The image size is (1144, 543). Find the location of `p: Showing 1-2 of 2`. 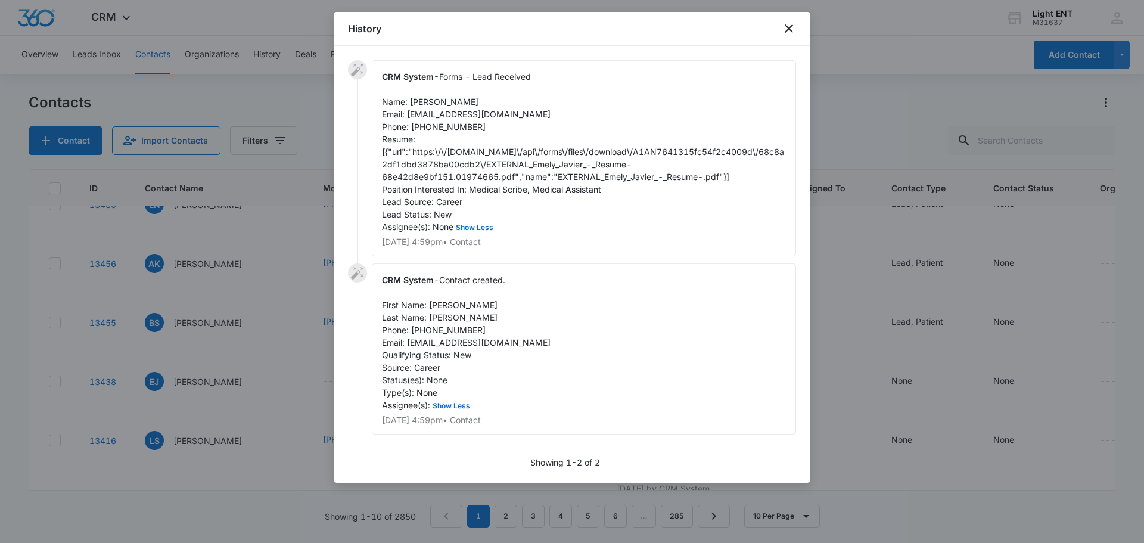

p: Showing 1-2 of 2 is located at coordinates (565, 462).